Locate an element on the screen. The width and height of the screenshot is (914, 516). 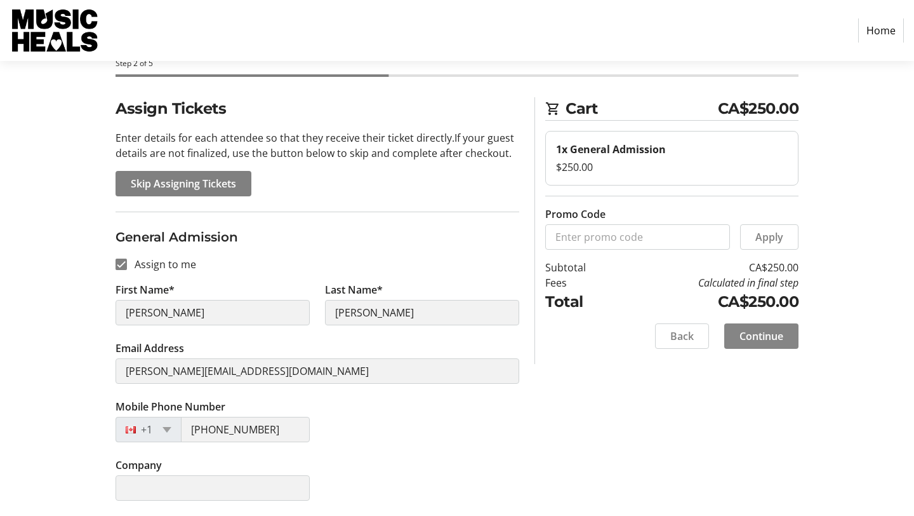
td: Subtotal is located at coordinates (582, 267).